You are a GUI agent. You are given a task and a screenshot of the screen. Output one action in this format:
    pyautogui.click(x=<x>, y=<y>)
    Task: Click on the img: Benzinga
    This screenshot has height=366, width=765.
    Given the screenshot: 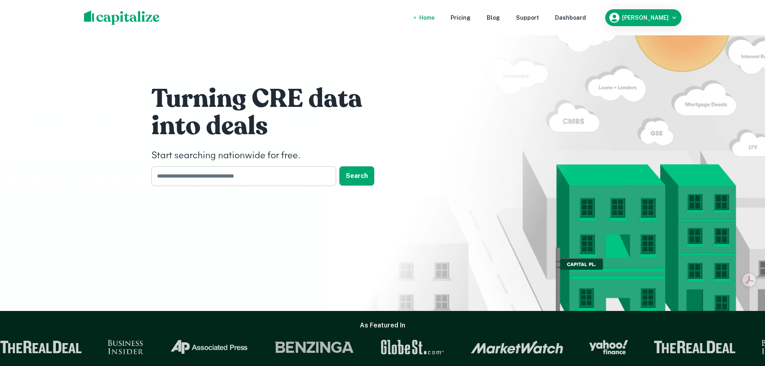 What is the action you would take?
    pyautogui.click(x=314, y=347)
    